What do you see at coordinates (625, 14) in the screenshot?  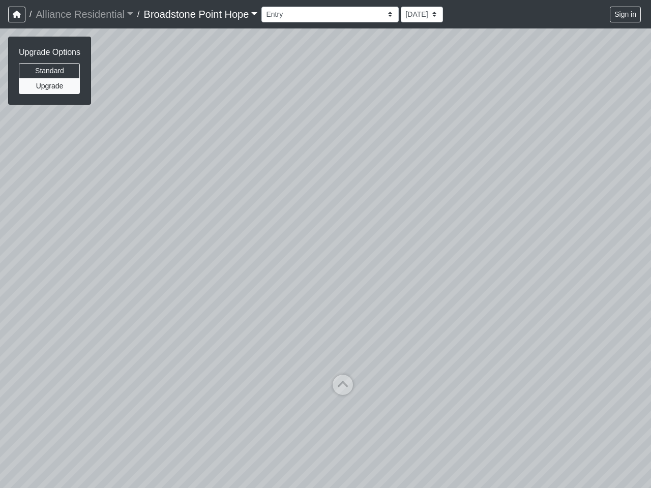 I see `button: Sign in` at bounding box center [625, 14].